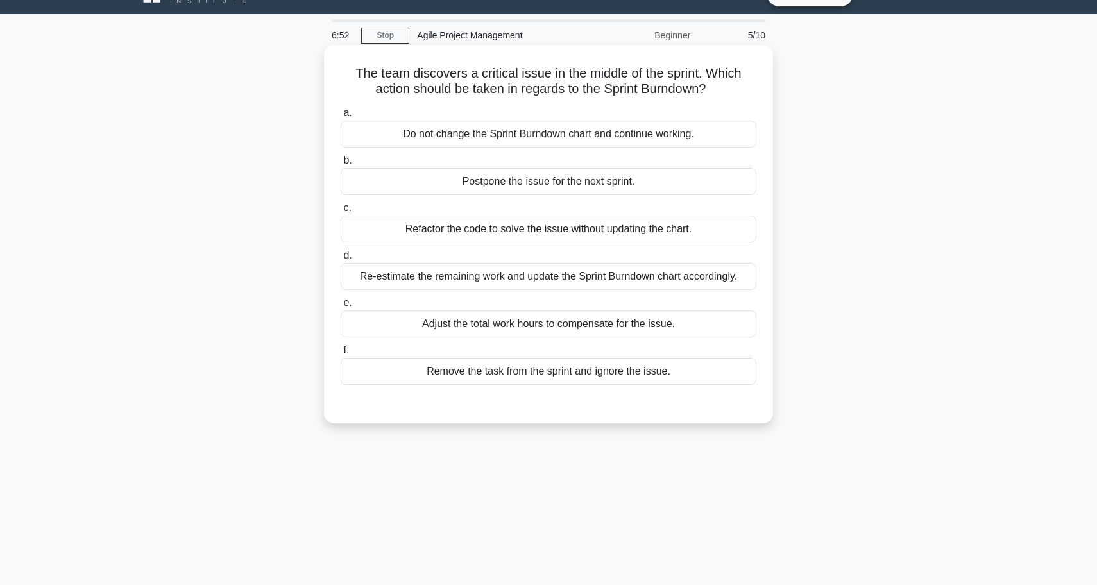  What do you see at coordinates (548, 229) in the screenshot?
I see `div: Refactor the code to solve the issue without updating the chart.` at bounding box center [548, 229].